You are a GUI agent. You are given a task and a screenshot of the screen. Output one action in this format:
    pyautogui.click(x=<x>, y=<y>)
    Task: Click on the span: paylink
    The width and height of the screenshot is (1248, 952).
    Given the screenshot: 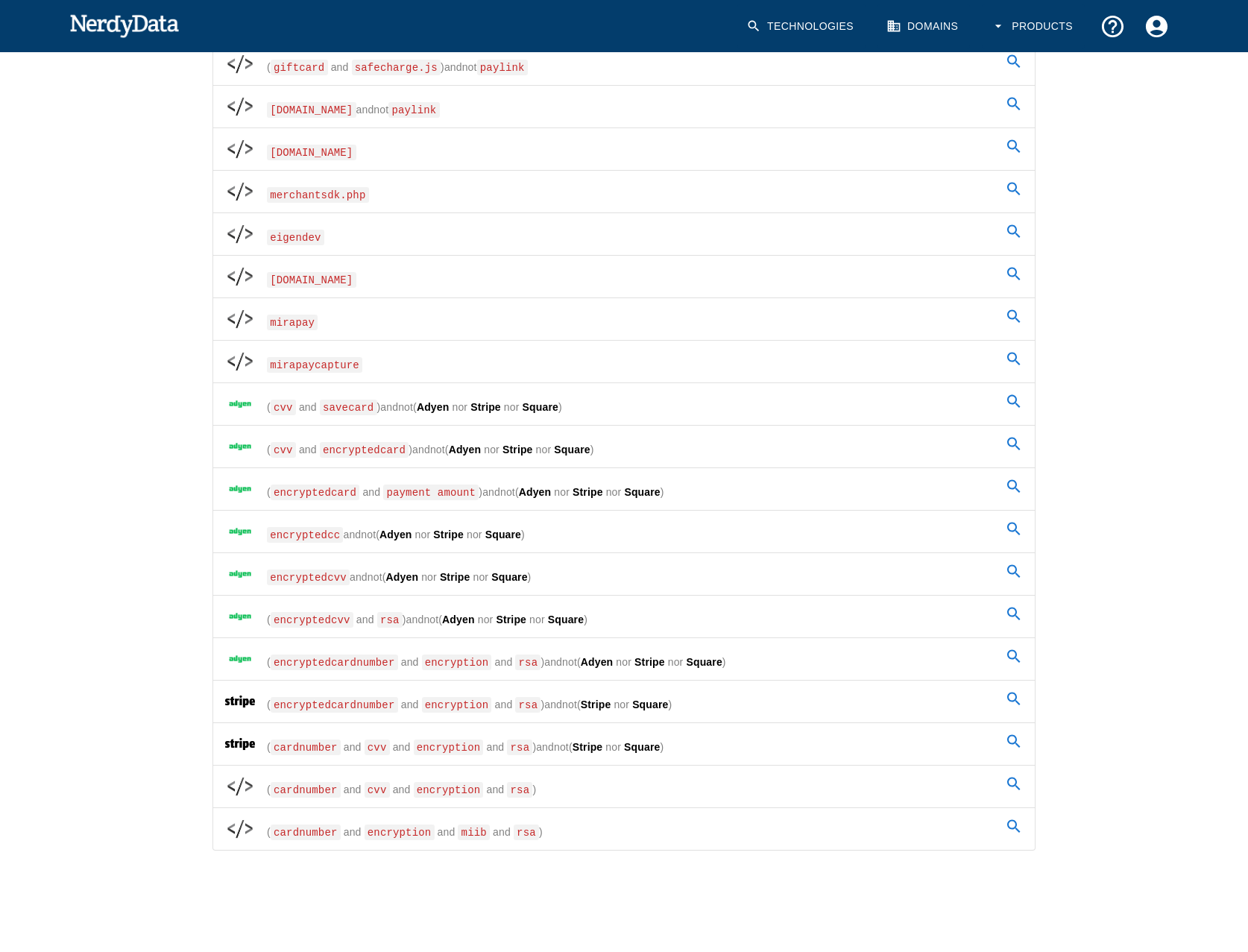 What is the action you would take?
    pyautogui.click(x=502, y=67)
    